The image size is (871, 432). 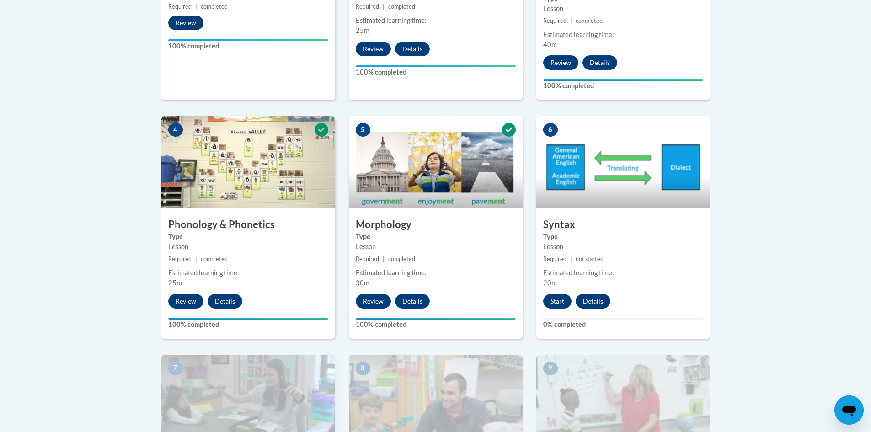 I want to click on span: 30m, so click(x=362, y=282).